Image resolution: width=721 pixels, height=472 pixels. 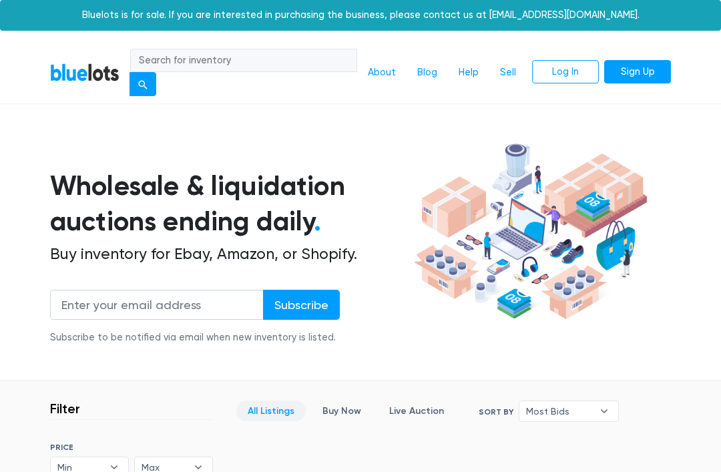 What do you see at coordinates (230, 203) in the screenshot?
I see `h1: Wholesale & liquidation auctions ending daily` at bounding box center [230, 203].